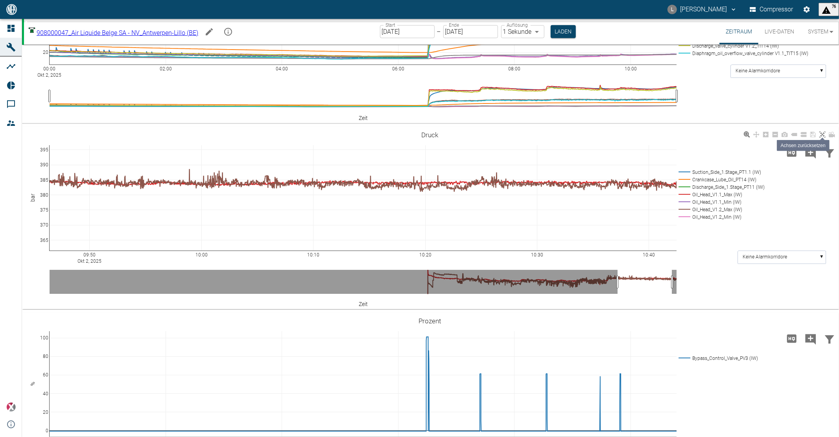 The image size is (839, 437). I want to click on button: Zeitraum, so click(739, 31).